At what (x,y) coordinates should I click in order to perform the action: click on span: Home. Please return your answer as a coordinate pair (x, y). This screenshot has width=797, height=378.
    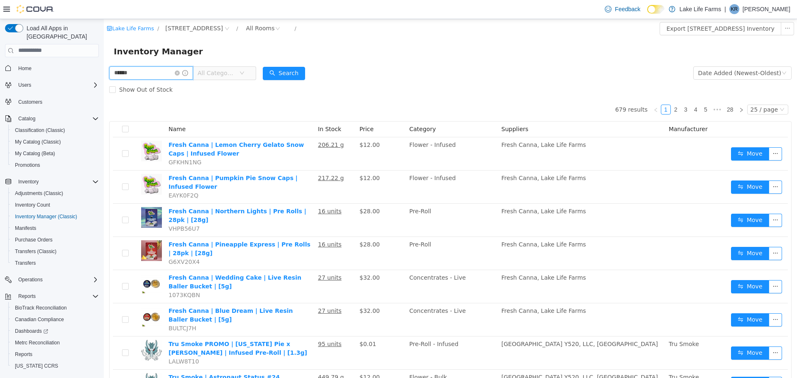
    Looking at the image, I should click on (57, 68).